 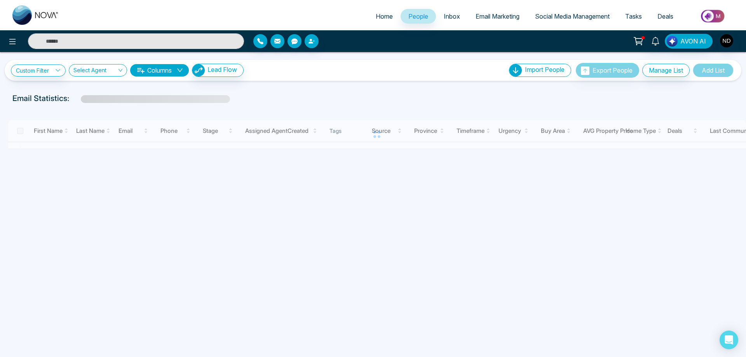 I want to click on span: Import People, so click(x=545, y=70).